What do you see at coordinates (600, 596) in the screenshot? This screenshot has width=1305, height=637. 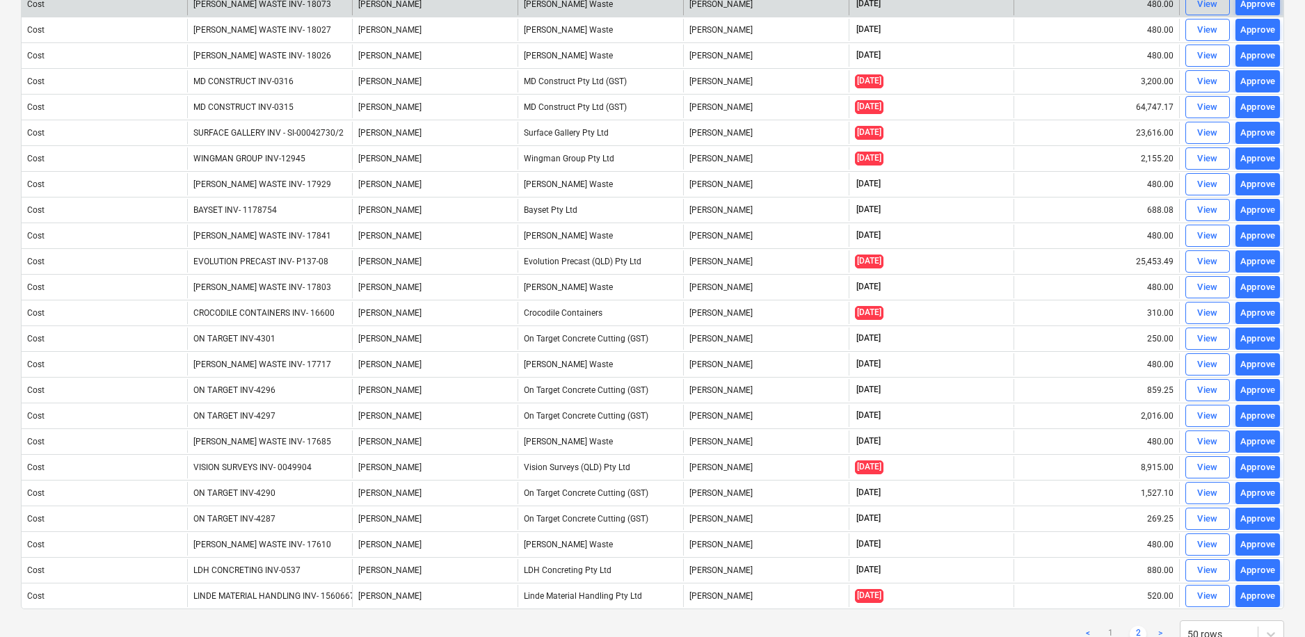 I see `div: Linde Material Handling Pty Ltd` at bounding box center [600, 596].